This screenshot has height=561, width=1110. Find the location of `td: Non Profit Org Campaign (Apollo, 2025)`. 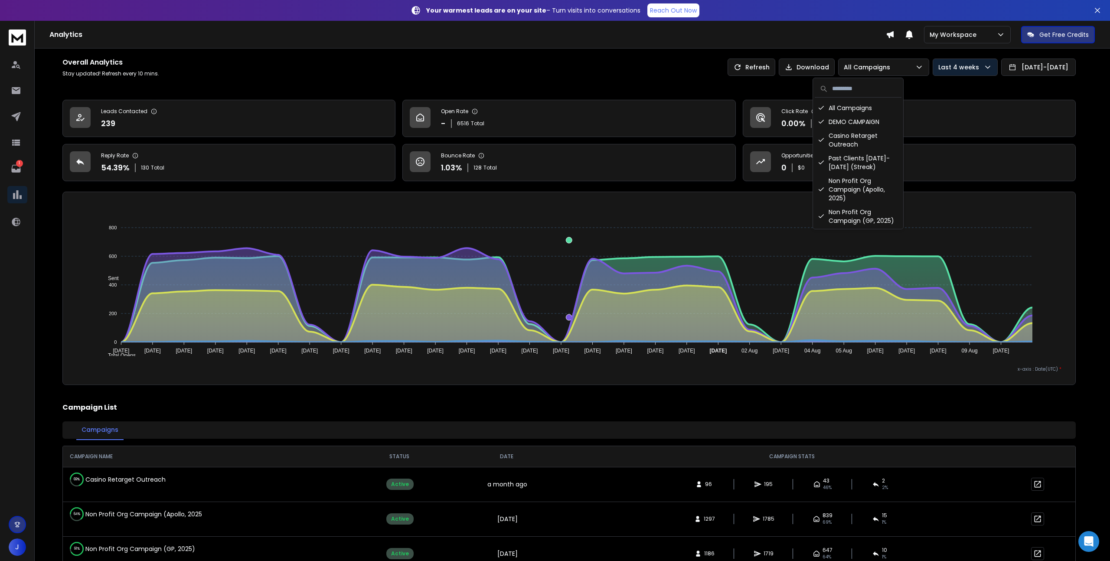

td: Non Profit Org Campaign (Apollo, 2025) is located at coordinates (132, 514).